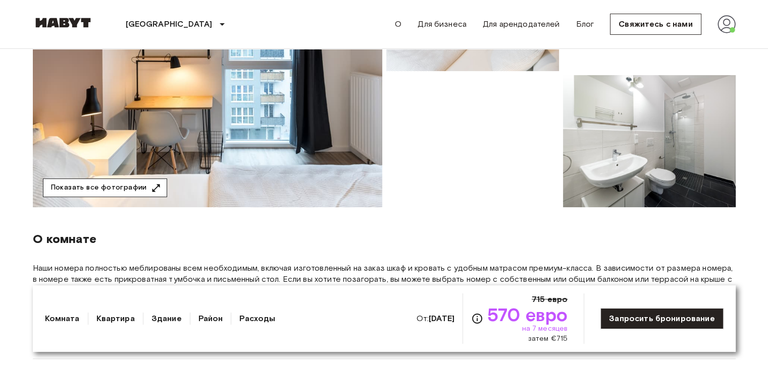 This screenshot has width=768, height=368. Describe the element at coordinates (661, 319) in the screenshot. I see `a: Запросить бронирование` at that location.